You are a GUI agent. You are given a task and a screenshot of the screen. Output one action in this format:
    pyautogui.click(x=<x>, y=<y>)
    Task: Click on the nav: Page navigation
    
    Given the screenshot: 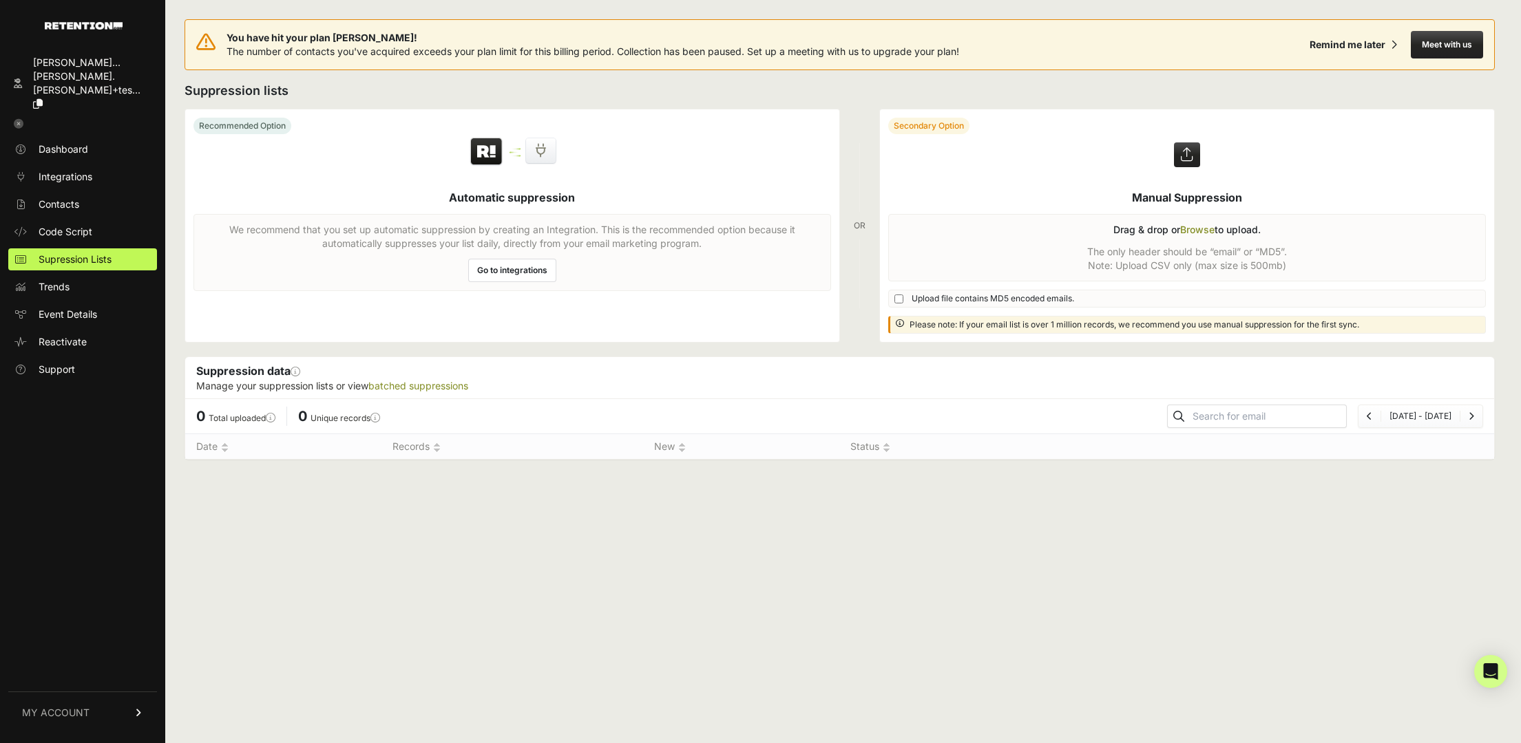 What is the action you would take?
    pyautogui.click(x=1420, y=416)
    